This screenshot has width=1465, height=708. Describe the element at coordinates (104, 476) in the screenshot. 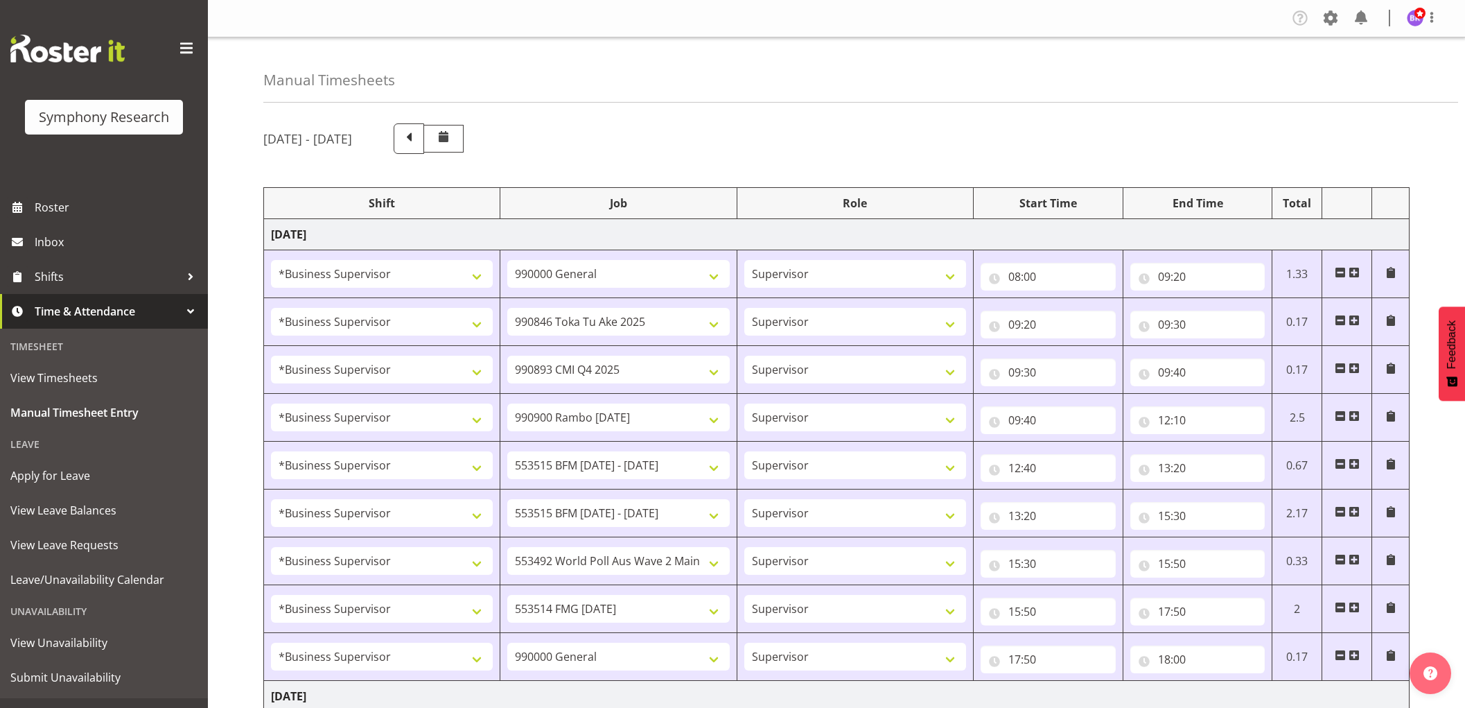

I see `span: Apply for Leave` at that location.